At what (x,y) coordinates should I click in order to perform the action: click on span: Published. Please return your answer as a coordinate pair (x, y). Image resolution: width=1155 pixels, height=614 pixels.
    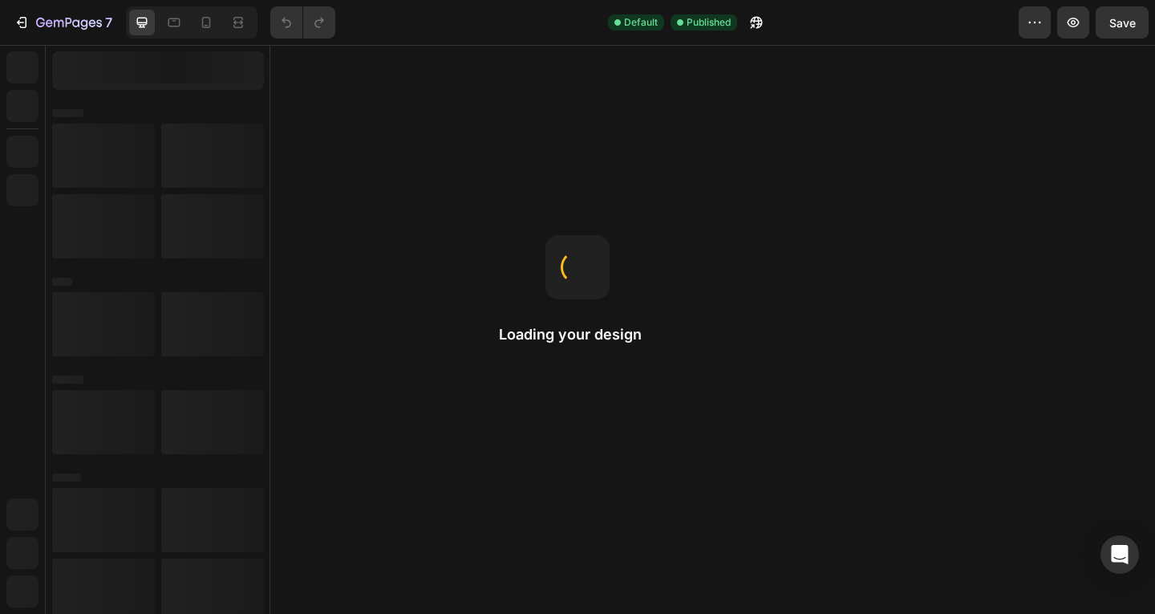
    Looking at the image, I should click on (708, 22).